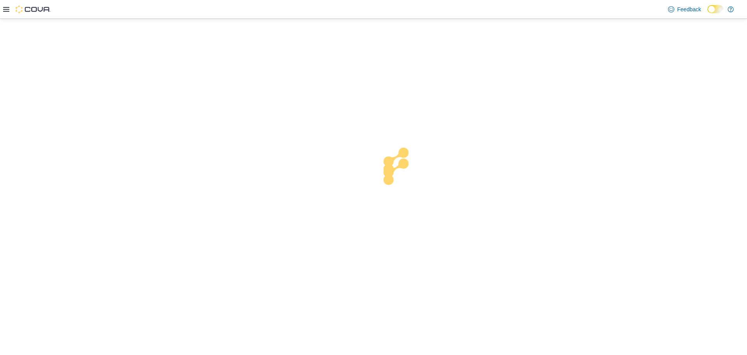 This screenshot has width=747, height=355. What do you see at coordinates (403, 171) in the screenshot?
I see `img: cova-loader` at bounding box center [403, 171].